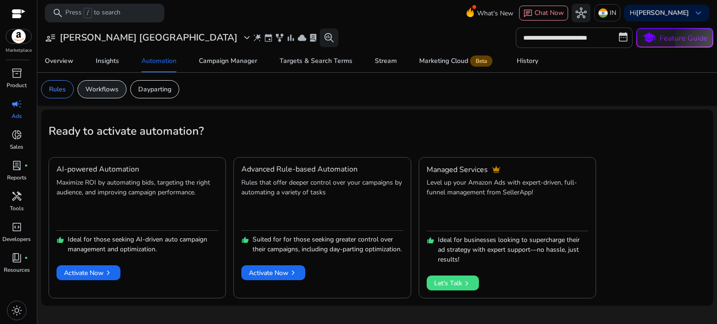 This screenshot has width=717, height=324. What do you see at coordinates (59, 61) in the screenshot?
I see `div: Overview` at bounding box center [59, 61].